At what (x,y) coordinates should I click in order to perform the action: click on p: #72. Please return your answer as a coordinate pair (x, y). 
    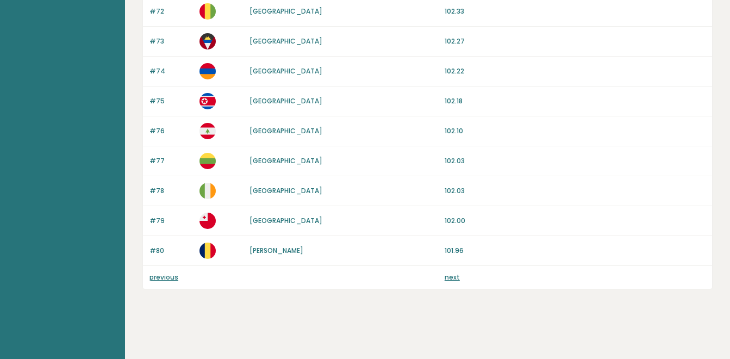
    Looking at the image, I should click on (171, 11).